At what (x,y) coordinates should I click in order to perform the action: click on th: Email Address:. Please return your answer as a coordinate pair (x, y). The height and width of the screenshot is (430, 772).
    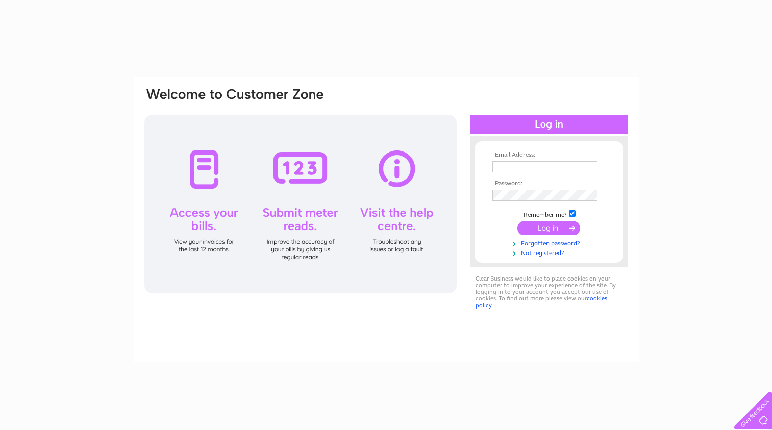
    Looking at the image, I should click on (549, 155).